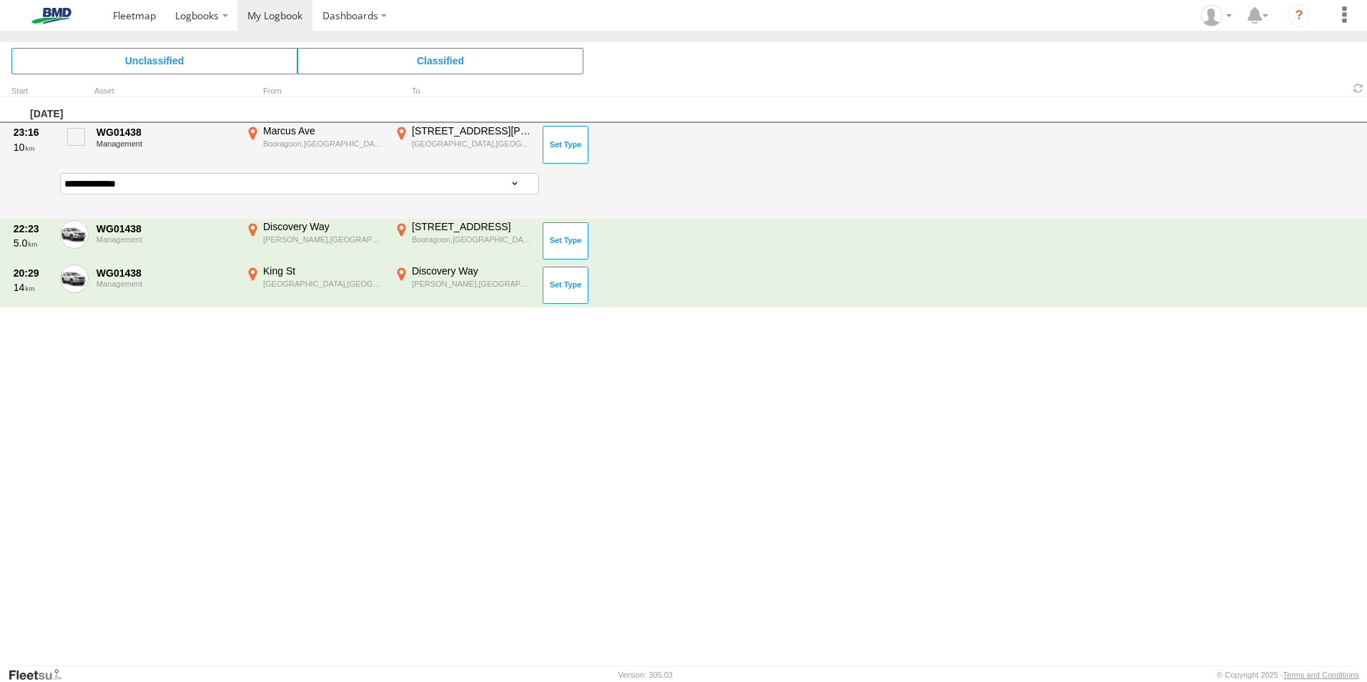  I want to click on div: 23:16, so click(33, 132).